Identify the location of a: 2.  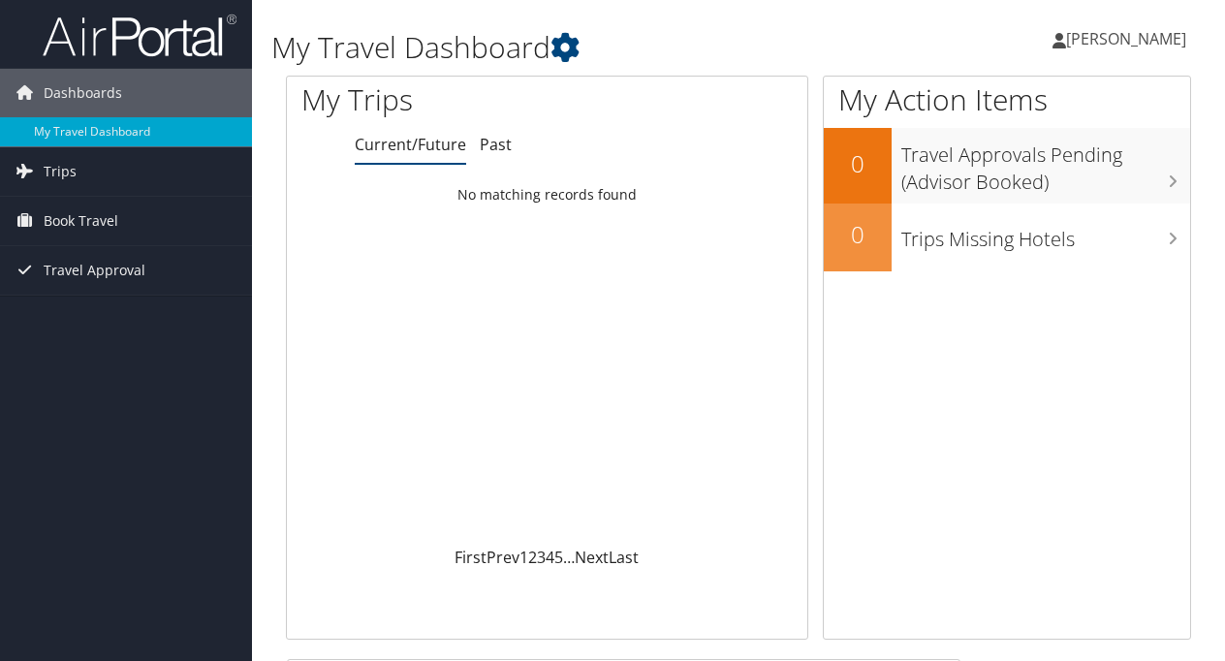
(532, 557).